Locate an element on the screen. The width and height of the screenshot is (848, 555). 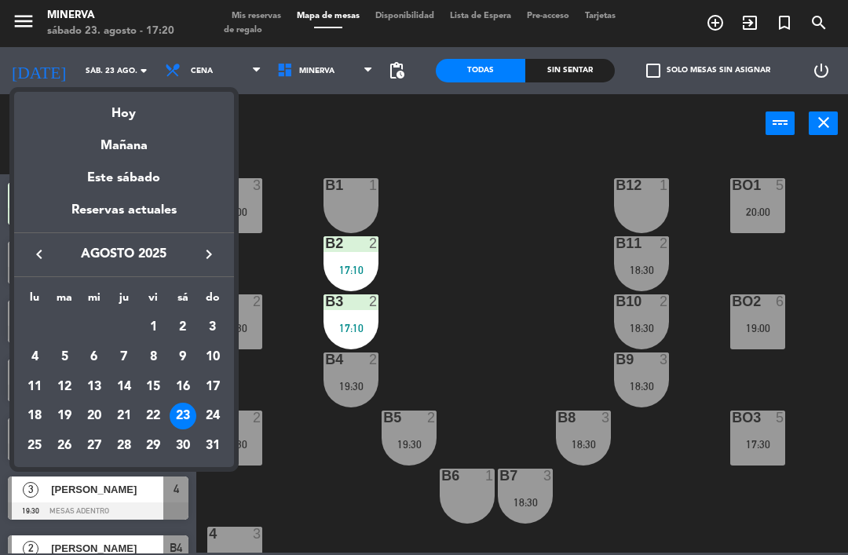
div: 25 is located at coordinates (35, 446).